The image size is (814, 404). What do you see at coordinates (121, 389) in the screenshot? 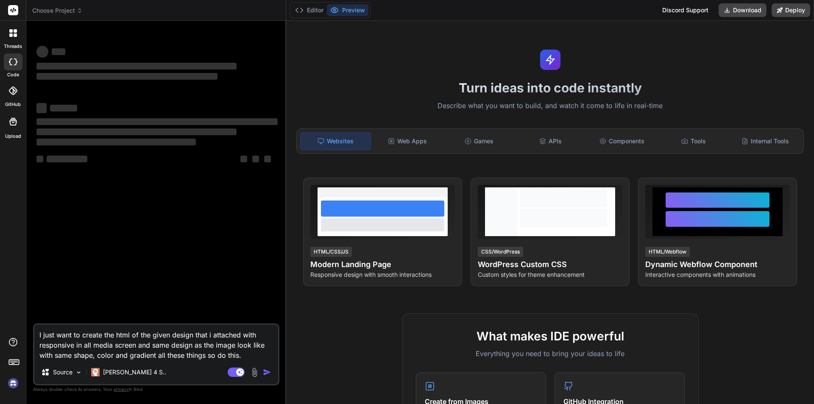
I see `span: privacy` at bounding box center [121, 389].